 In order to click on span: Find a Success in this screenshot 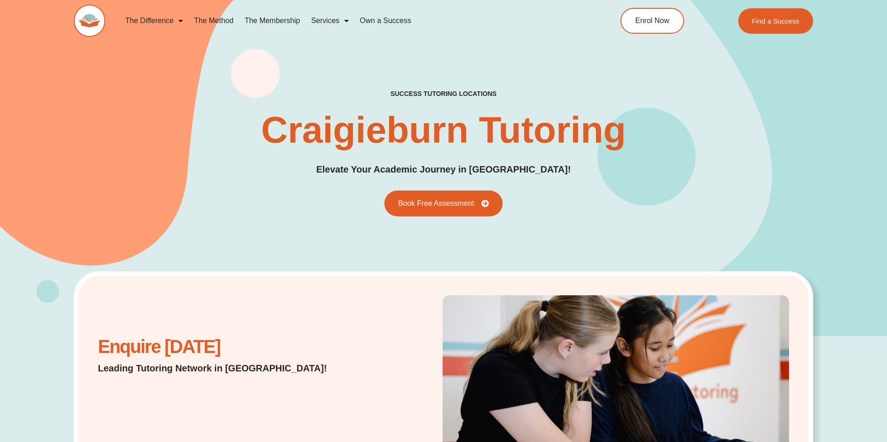, I will do `click(775, 21)`.